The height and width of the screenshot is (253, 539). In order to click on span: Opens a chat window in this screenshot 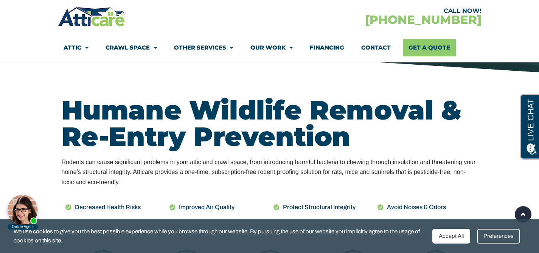, I will do `click(40, 11)`.